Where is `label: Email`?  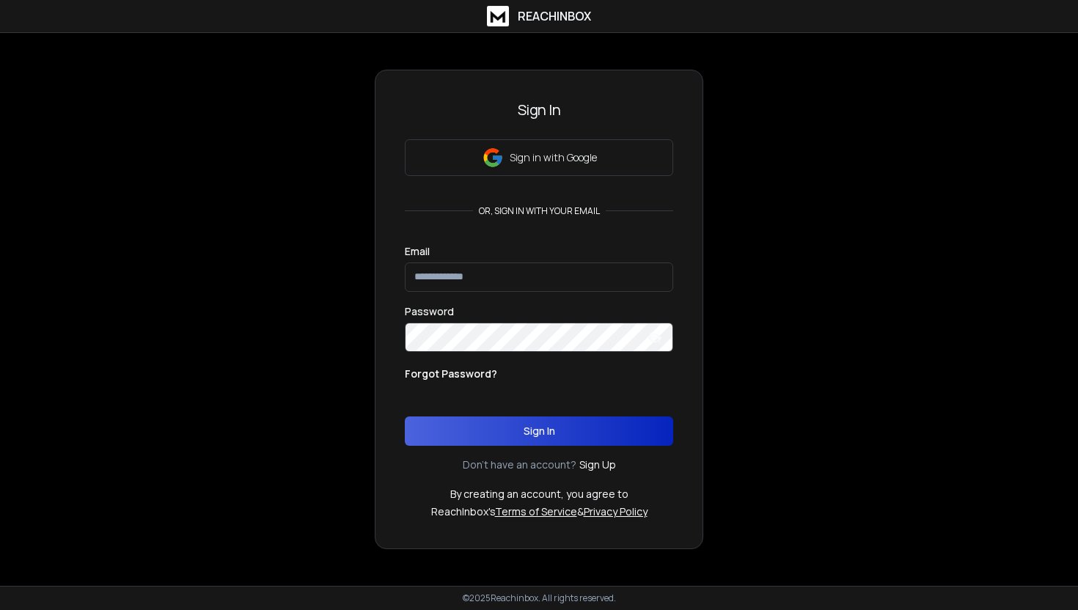 label: Email is located at coordinates (417, 251).